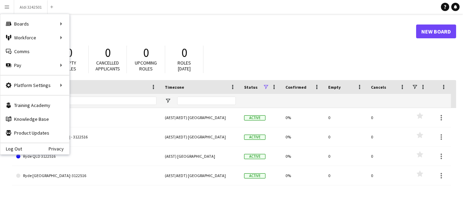 This screenshot has height=214, width=463. I want to click on span: Cancels, so click(379, 87).